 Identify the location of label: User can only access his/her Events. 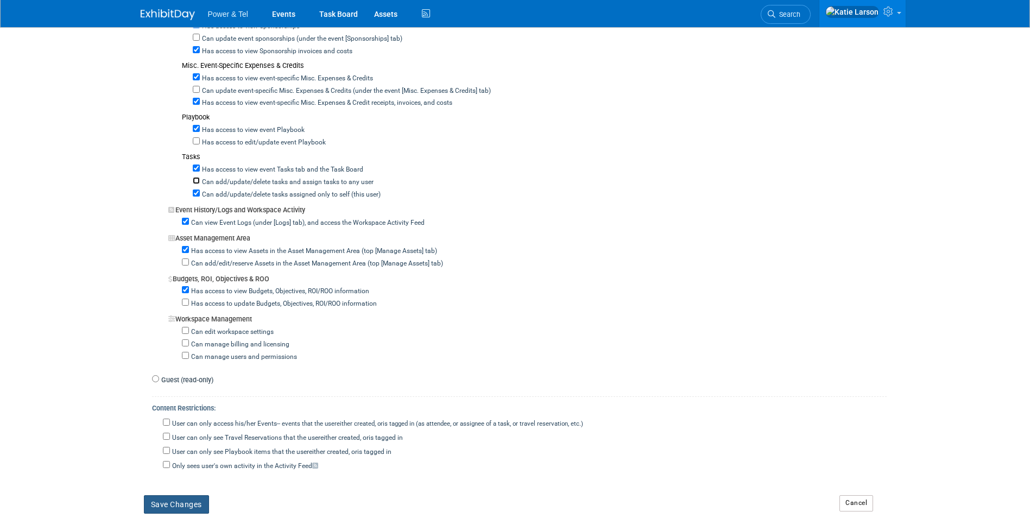
(376, 424).